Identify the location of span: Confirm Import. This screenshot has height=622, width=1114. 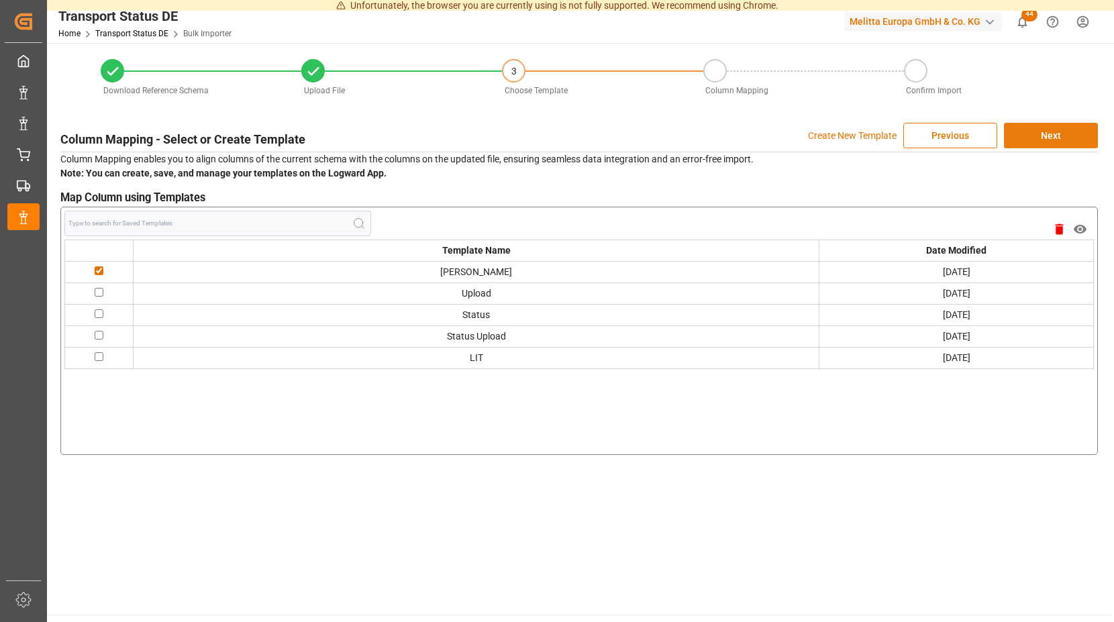
(933, 91).